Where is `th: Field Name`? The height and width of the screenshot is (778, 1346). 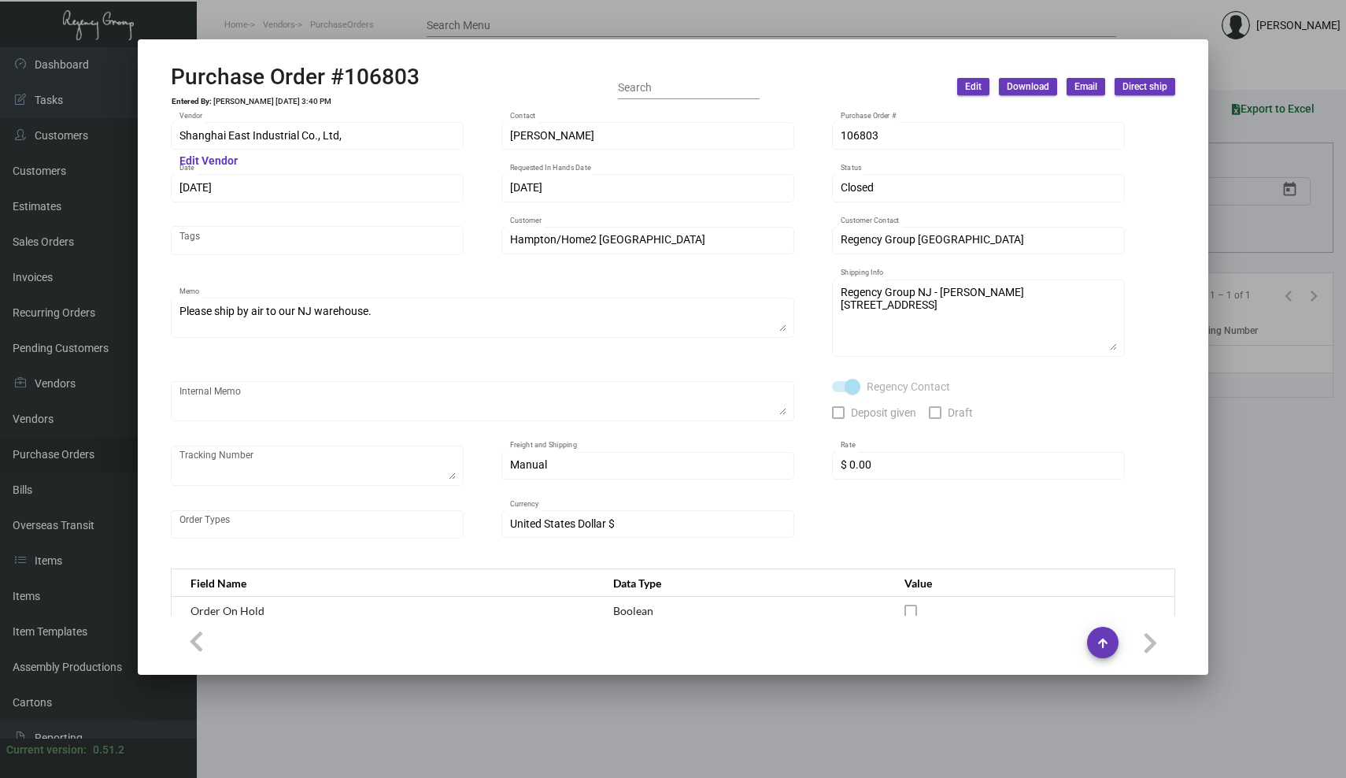
th: Field Name is located at coordinates (385, 583).